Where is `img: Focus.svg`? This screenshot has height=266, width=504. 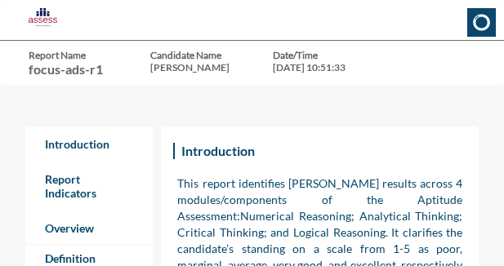
img: Focus.svg is located at coordinates (481, 22).